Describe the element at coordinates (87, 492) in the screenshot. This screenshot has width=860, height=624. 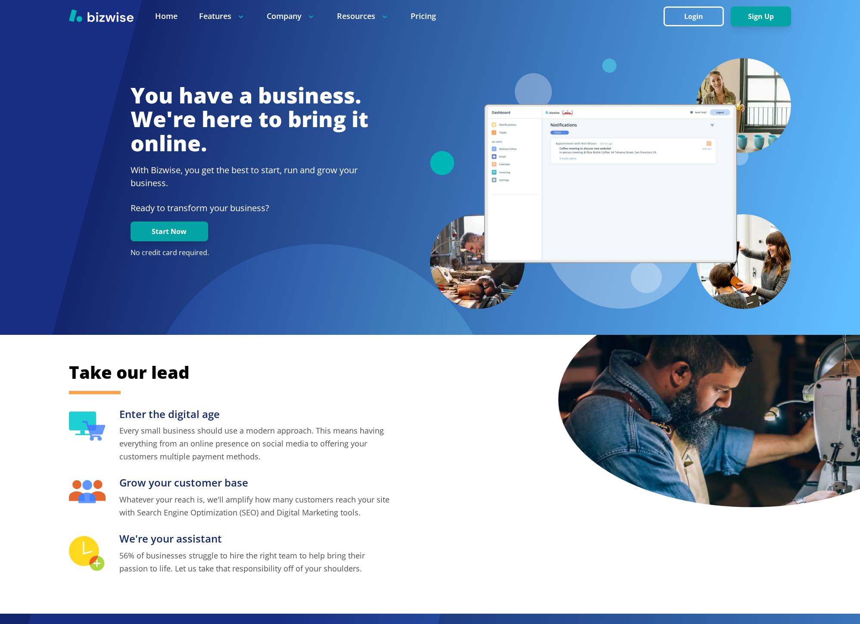
I see `img: Grow your customer base Icon` at that location.